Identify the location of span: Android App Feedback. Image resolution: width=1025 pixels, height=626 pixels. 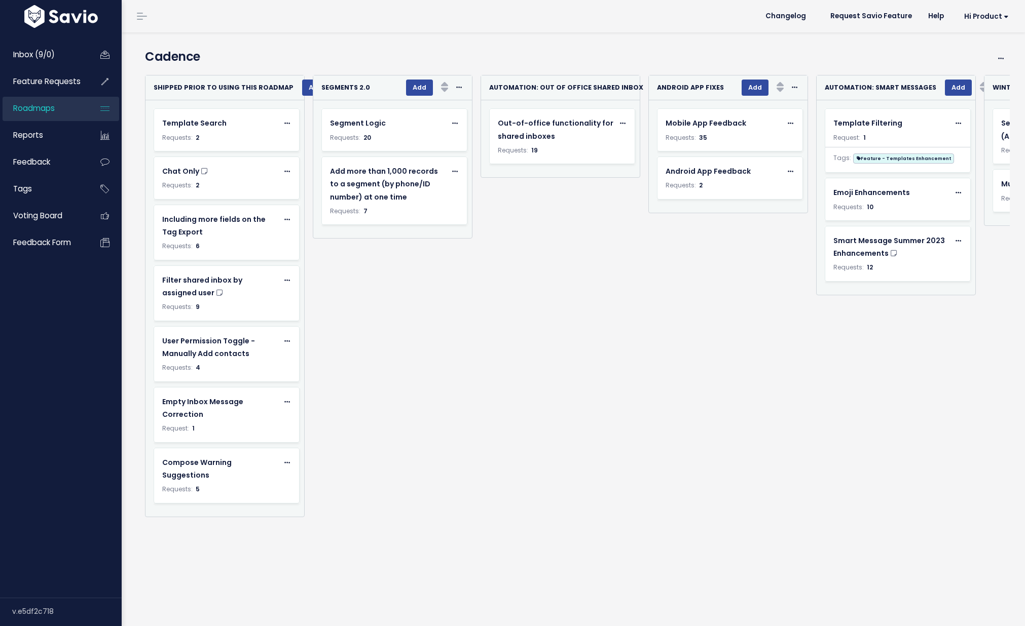
(708, 171).